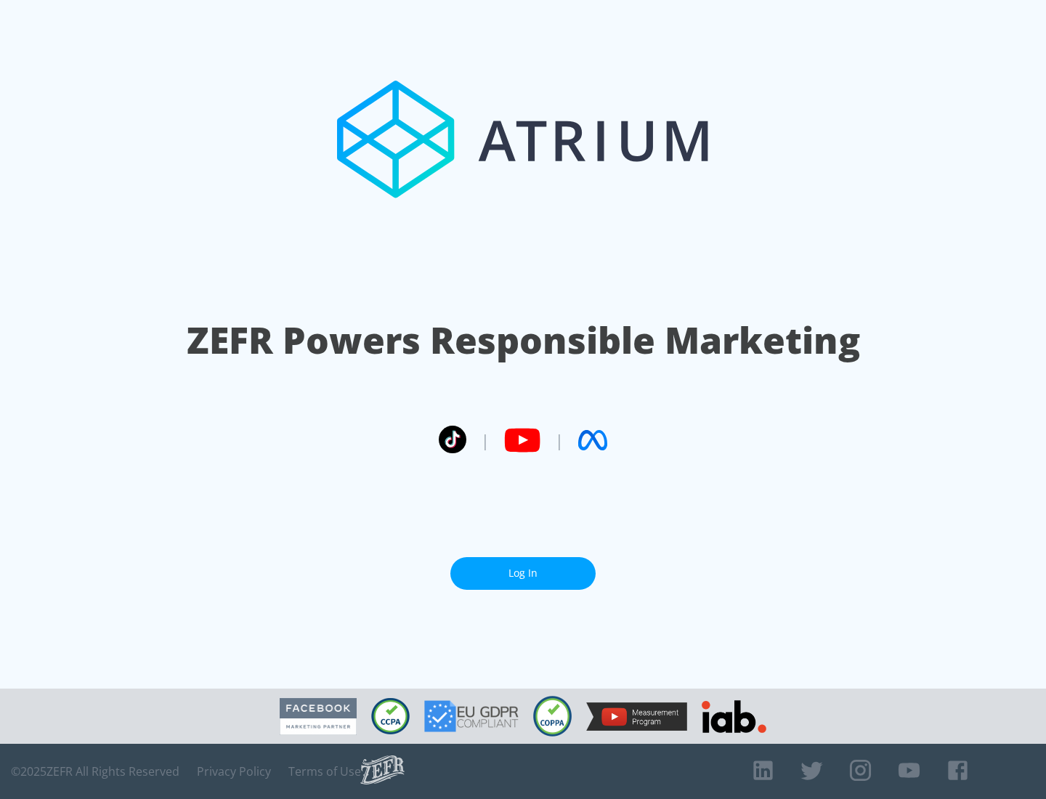 This screenshot has height=799, width=1046. What do you see at coordinates (552, 716) in the screenshot?
I see `img: COPPA Compliant` at bounding box center [552, 716].